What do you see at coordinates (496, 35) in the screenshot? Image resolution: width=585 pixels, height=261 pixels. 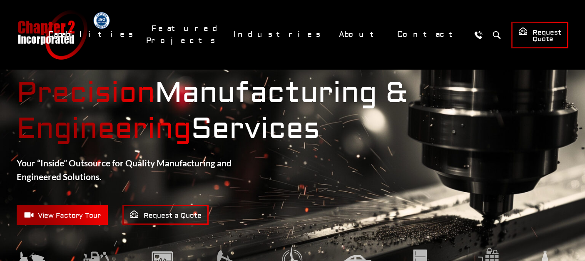 I see `button: Search` at bounding box center [496, 35].